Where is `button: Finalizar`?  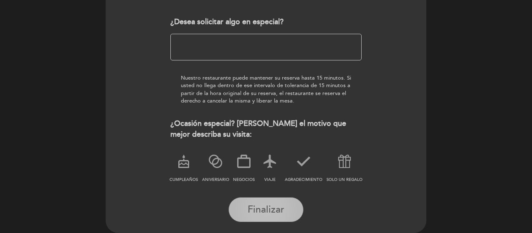 button: Finalizar is located at coordinates (266, 210).